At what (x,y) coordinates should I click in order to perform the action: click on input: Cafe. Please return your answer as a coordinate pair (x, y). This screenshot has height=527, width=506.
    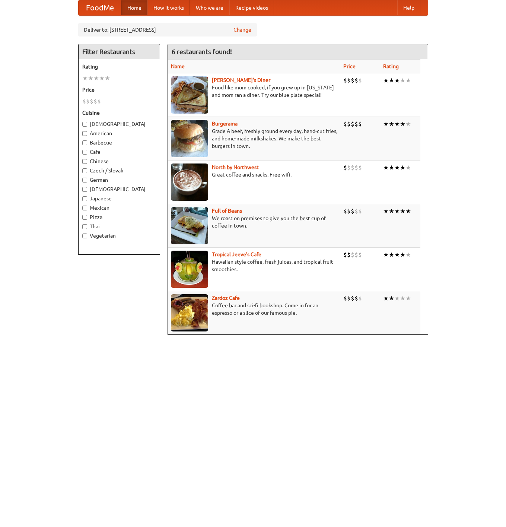
    Looking at the image, I should click on (84, 152).